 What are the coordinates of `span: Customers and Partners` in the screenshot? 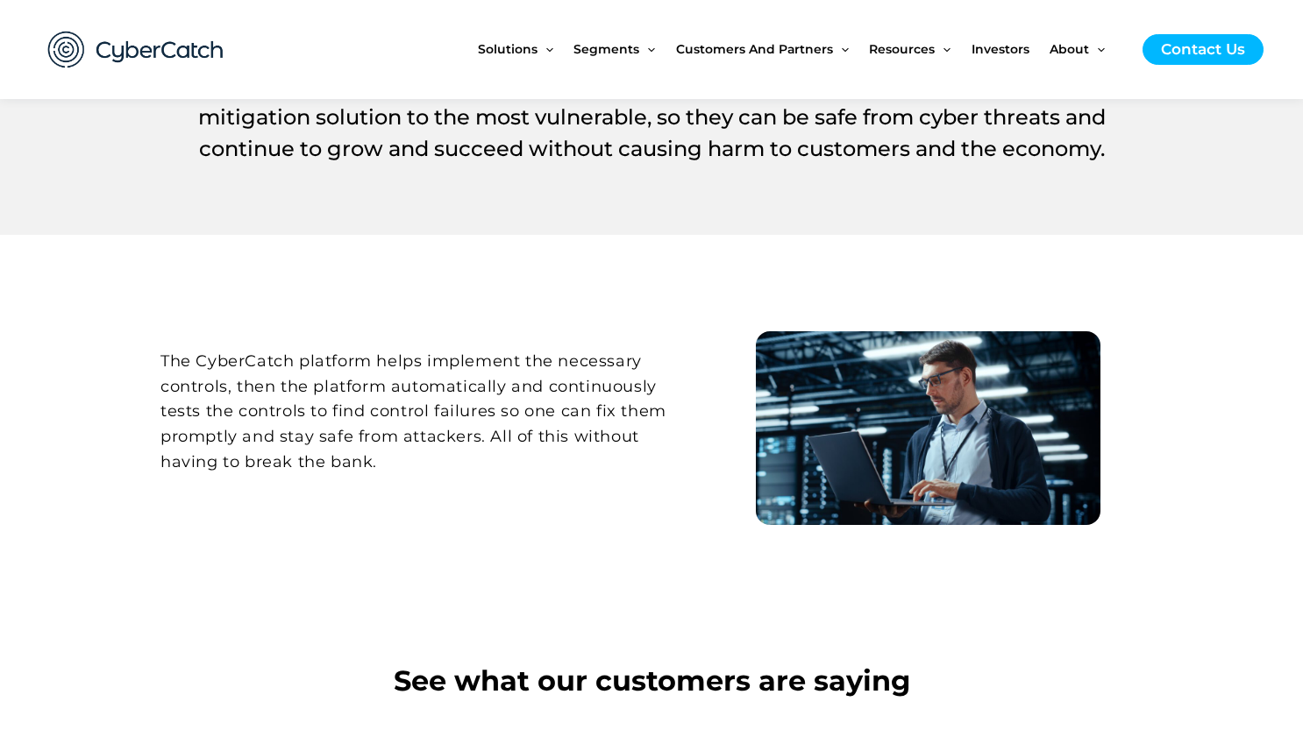 It's located at (754, 49).